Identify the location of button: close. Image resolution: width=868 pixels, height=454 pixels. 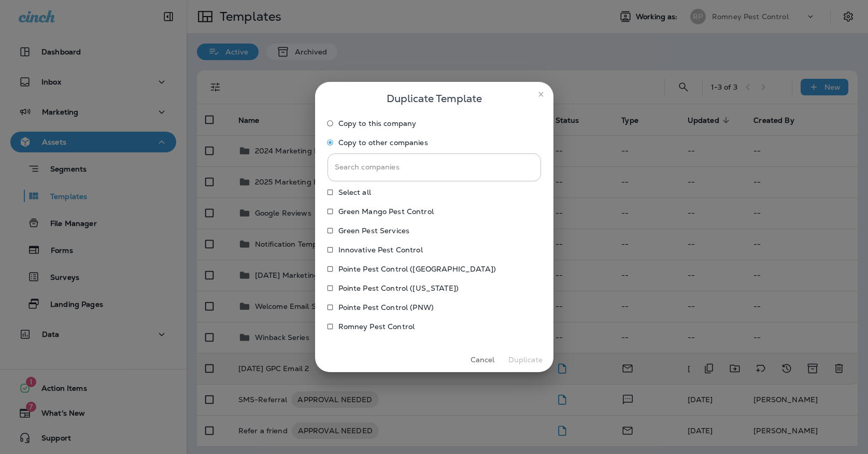
(541, 94).